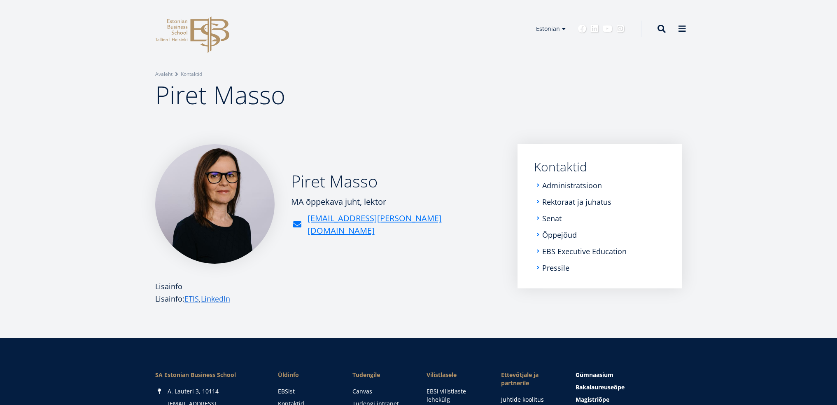 The height and width of the screenshot is (405, 837). I want to click on a: Youtube, so click(607, 29).